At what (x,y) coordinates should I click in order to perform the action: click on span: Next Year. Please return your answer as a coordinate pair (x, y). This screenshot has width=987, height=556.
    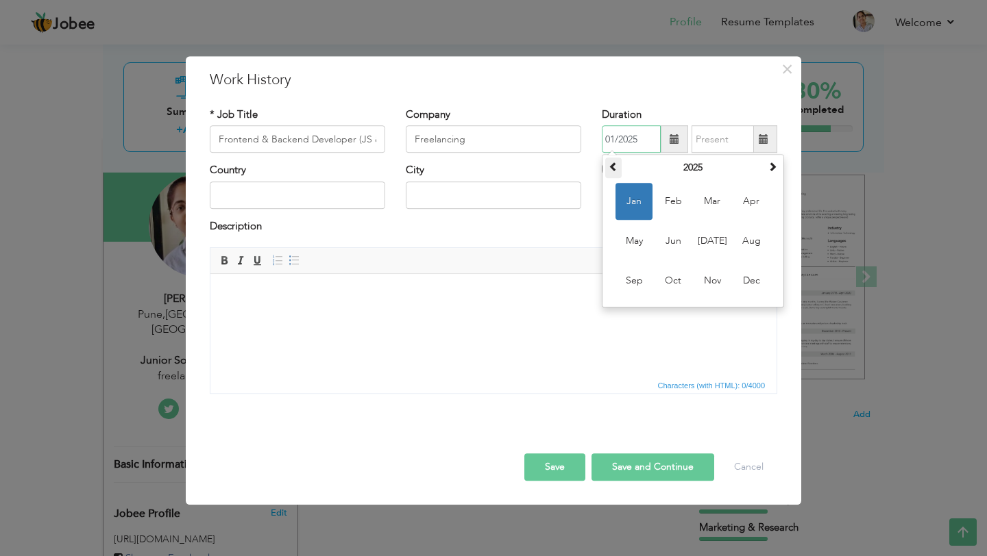
    Looking at the image, I should click on (772, 167).